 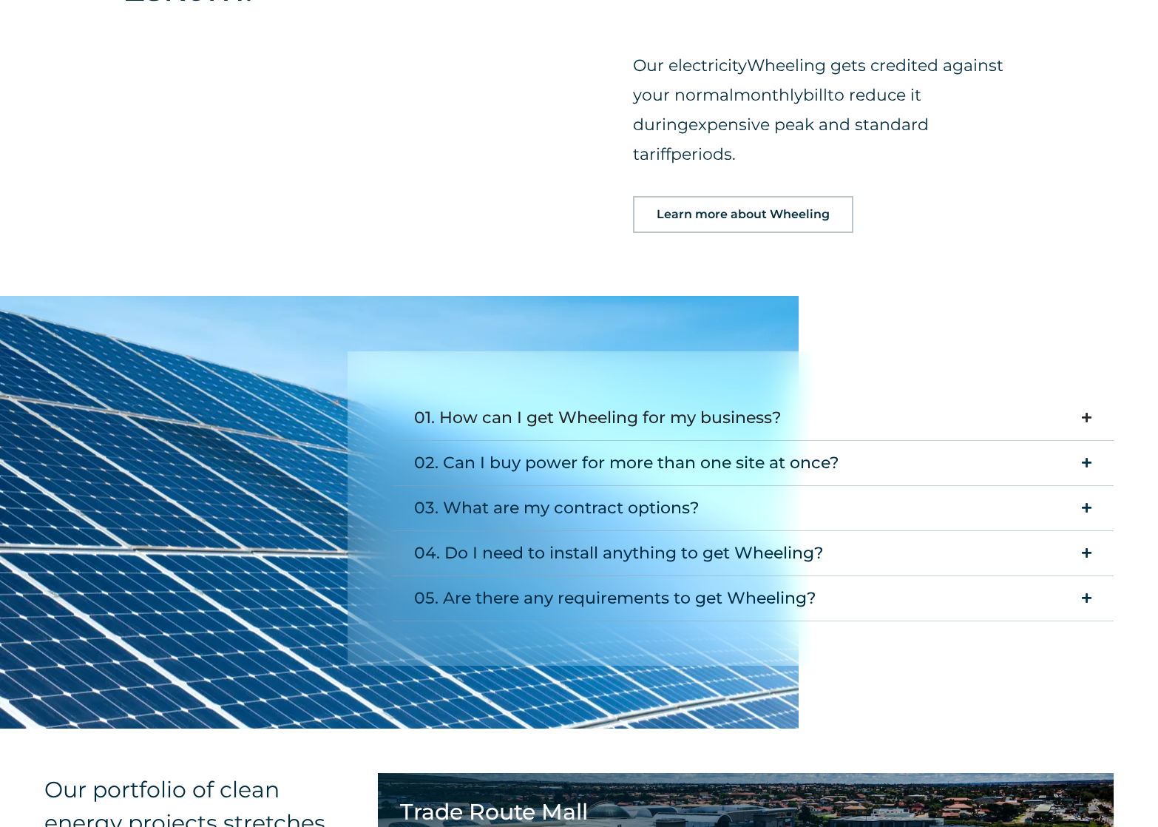 I want to click on span: monthly, so click(x=769, y=95).